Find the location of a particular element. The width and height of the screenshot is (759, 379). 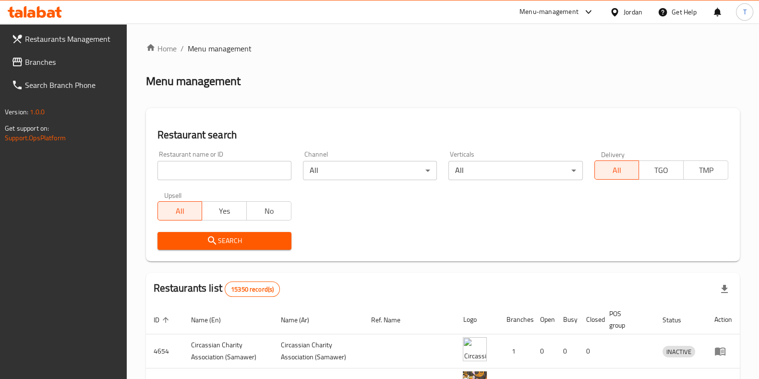

span: ID is located at coordinates (163, 320).